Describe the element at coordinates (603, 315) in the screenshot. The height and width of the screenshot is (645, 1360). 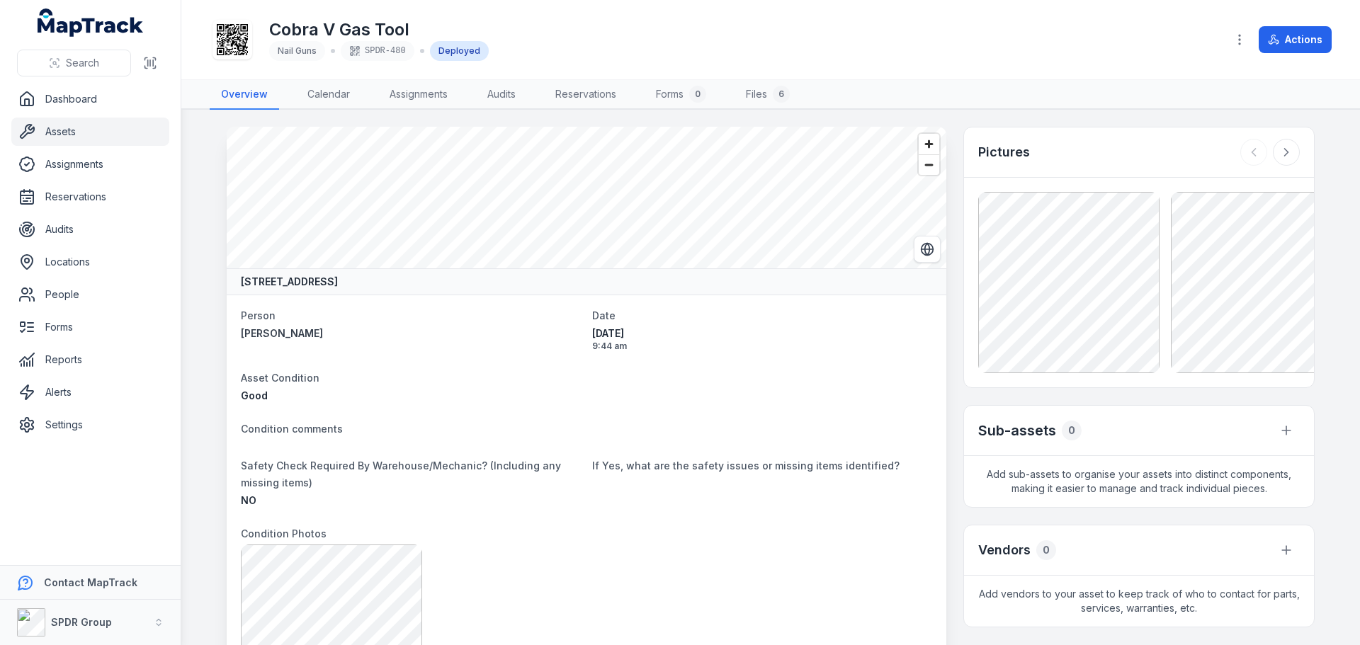
I see `span: Date` at that location.